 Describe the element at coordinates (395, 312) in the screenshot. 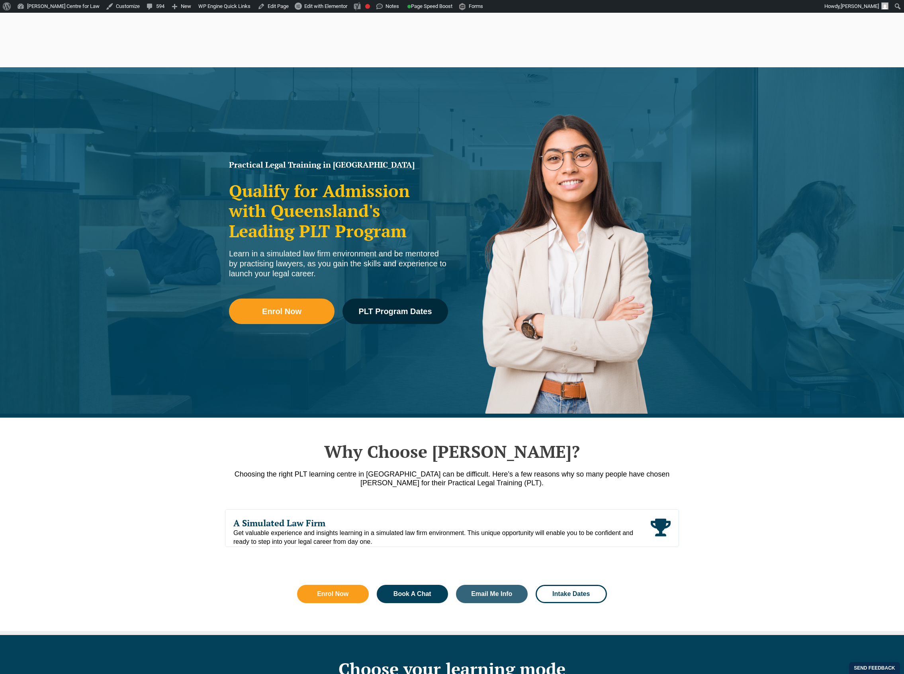

I see `a: PLT Program Dates` at that location.